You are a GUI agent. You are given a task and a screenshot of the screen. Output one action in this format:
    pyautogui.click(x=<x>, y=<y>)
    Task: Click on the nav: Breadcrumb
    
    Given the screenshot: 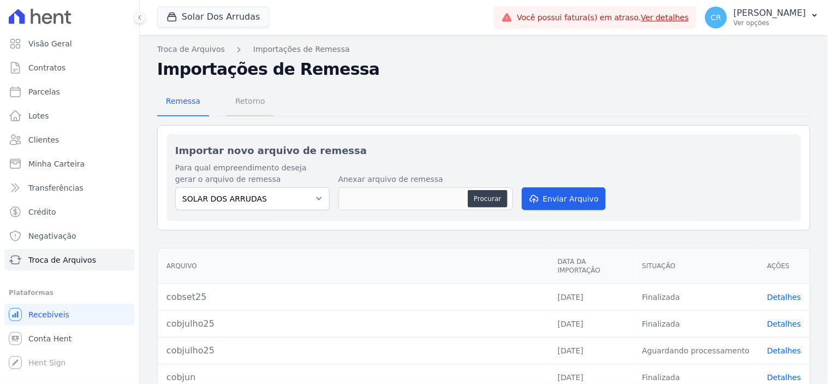 What is the action you would take?
    pyautogui.click(x=484, y=49)
    